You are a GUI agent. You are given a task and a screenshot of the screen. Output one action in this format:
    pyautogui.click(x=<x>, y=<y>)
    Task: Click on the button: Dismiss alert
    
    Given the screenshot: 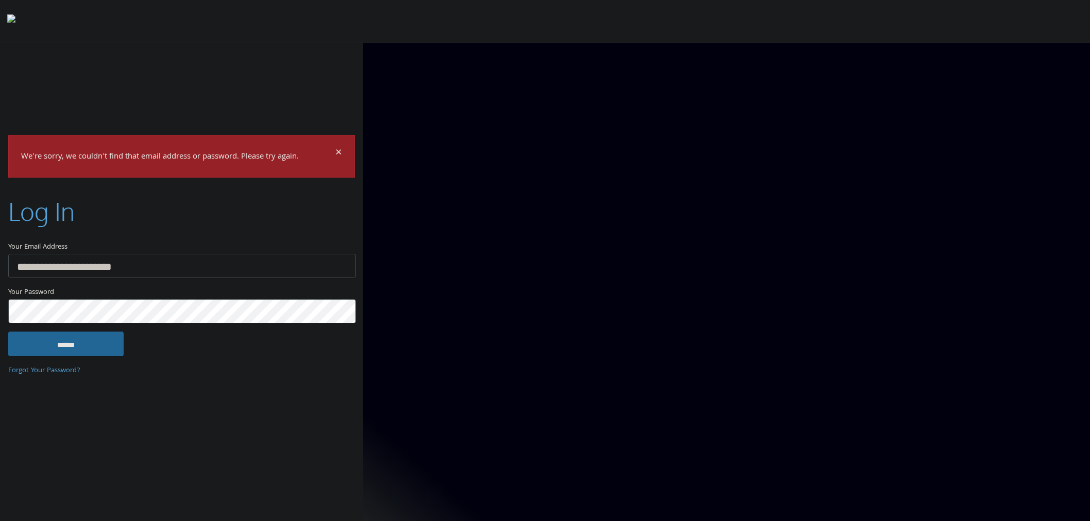 What is the action you would take?
    pyautogui.click(x=338, y=154)
    